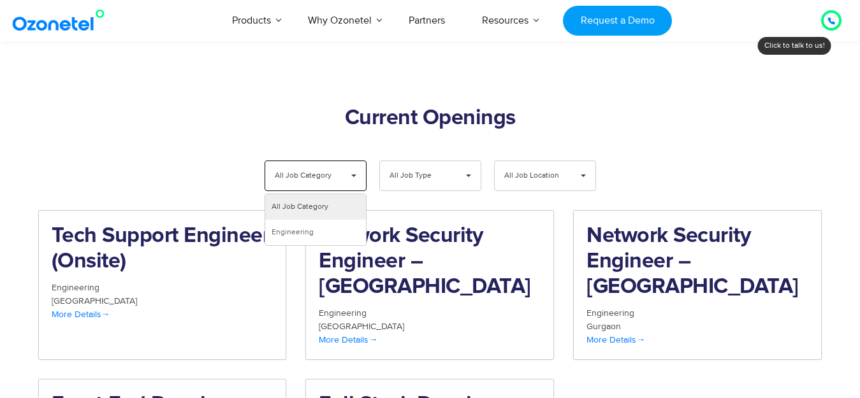  Describe the element at coordinates (305, 176) in the screenshot. I see `span: All Job Category` at that location.